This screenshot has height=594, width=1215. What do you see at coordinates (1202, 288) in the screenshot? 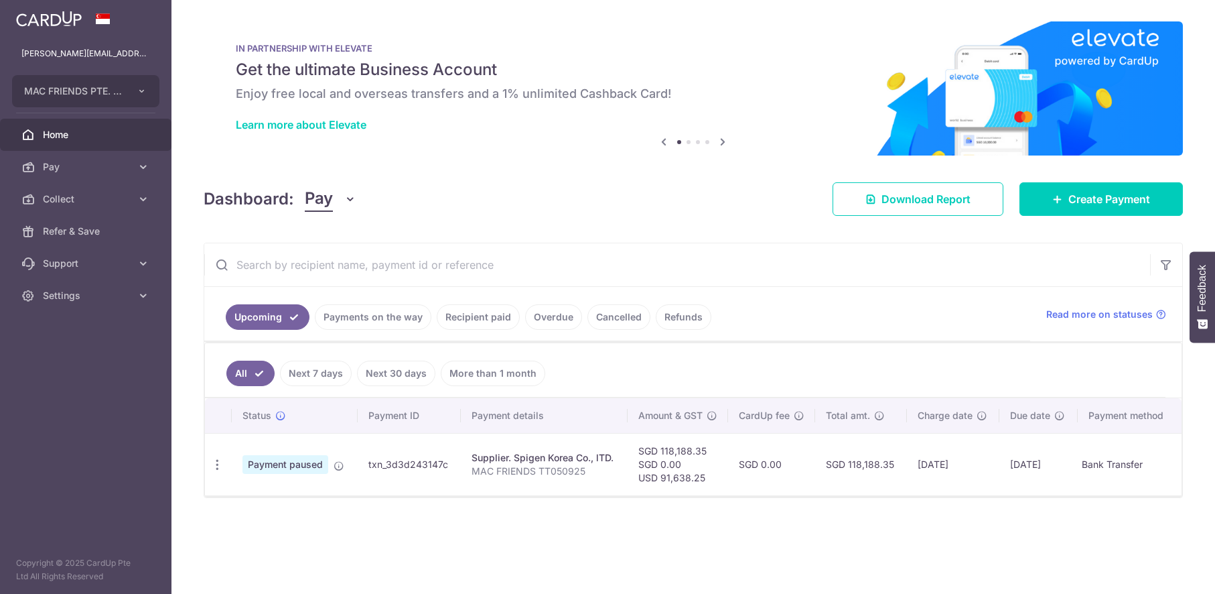
I see `span: Feedback` at bounding box center [1202, 288].